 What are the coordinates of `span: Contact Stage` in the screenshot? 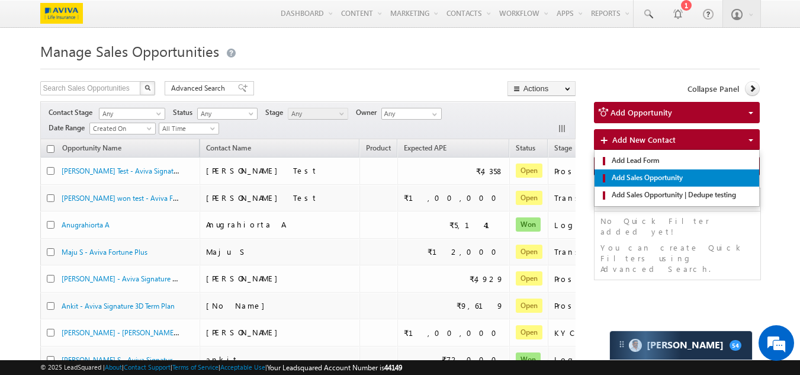 It's located at (73, 113).